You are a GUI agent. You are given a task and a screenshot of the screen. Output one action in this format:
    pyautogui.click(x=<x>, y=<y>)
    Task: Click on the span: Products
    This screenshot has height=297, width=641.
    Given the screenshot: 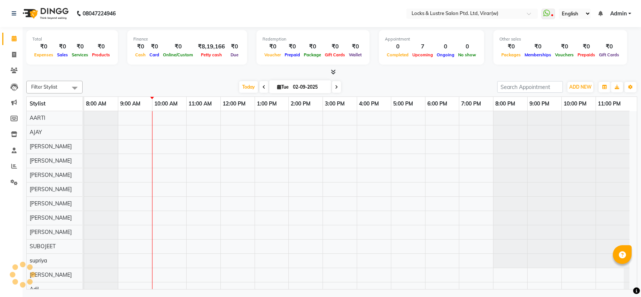 What is the action you would take?
    pyautogui.click(x=101, y=55)
    